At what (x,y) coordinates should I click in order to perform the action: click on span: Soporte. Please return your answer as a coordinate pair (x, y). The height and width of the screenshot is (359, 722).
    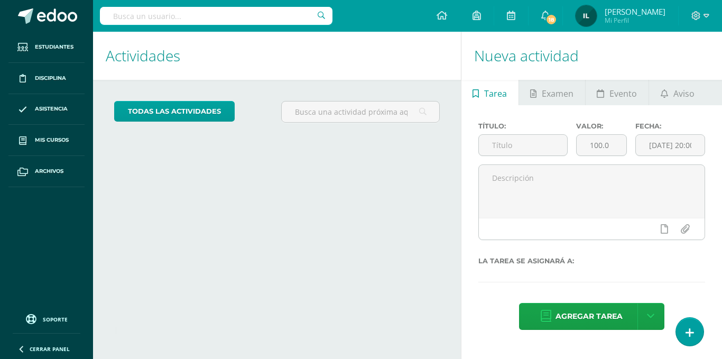
    Looking at the image, I should click on (55, 319).